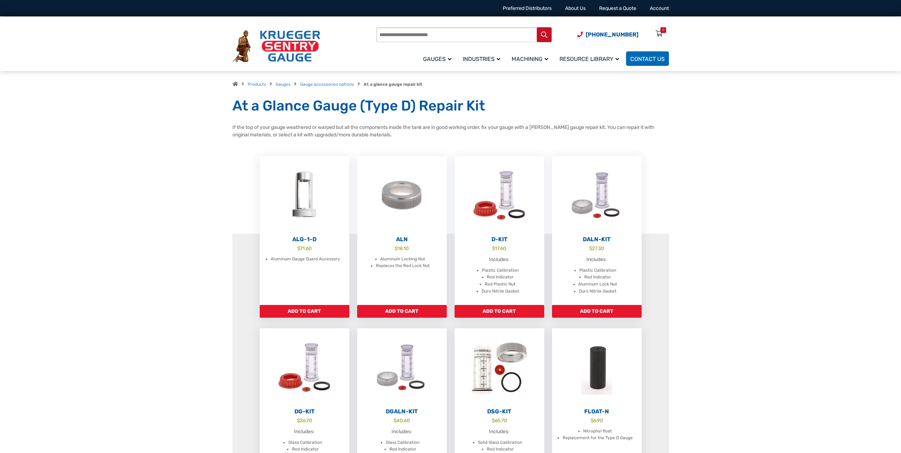 The image size is (901, 453). I want to click on bdi: 40.60, so click(402, 421).